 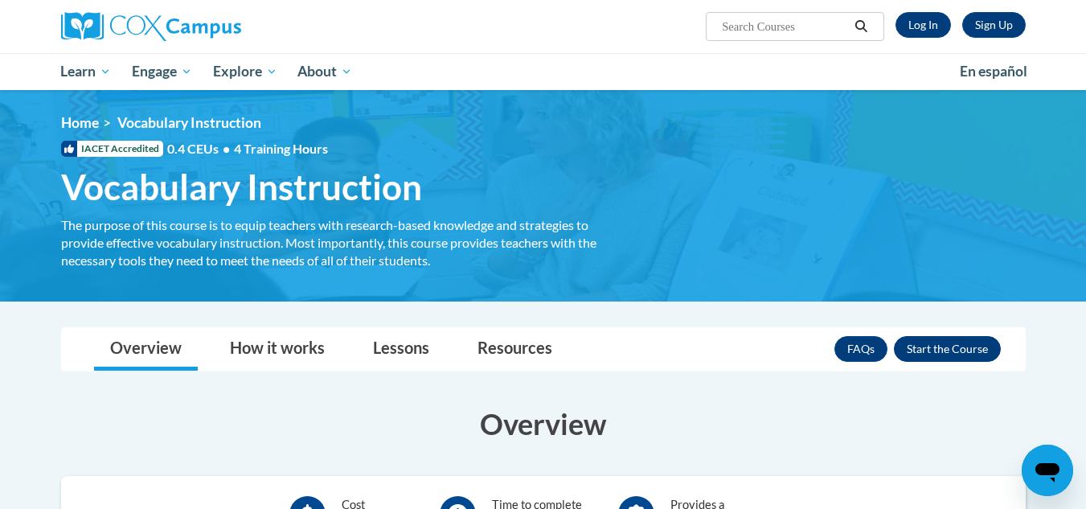 What do you see at coordinates (214, 27) in the screenshot?
I see `a: Cox Campus` at bounding box center [214, 27].